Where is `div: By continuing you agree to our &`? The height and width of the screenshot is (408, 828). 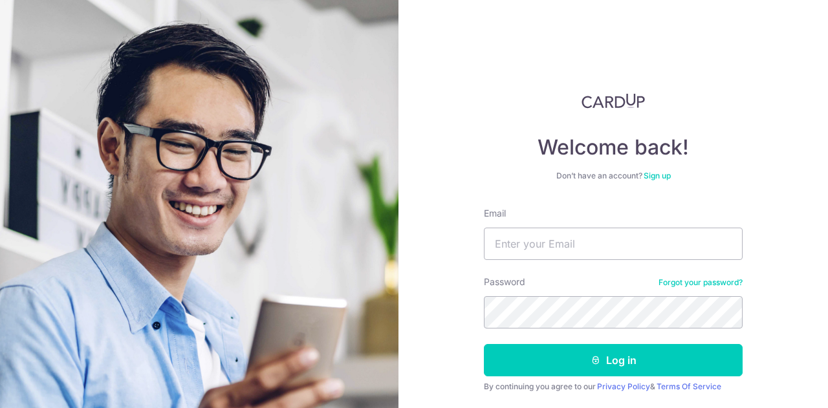 div: By continuing you agree to our & is located at coordinates (613, 387).